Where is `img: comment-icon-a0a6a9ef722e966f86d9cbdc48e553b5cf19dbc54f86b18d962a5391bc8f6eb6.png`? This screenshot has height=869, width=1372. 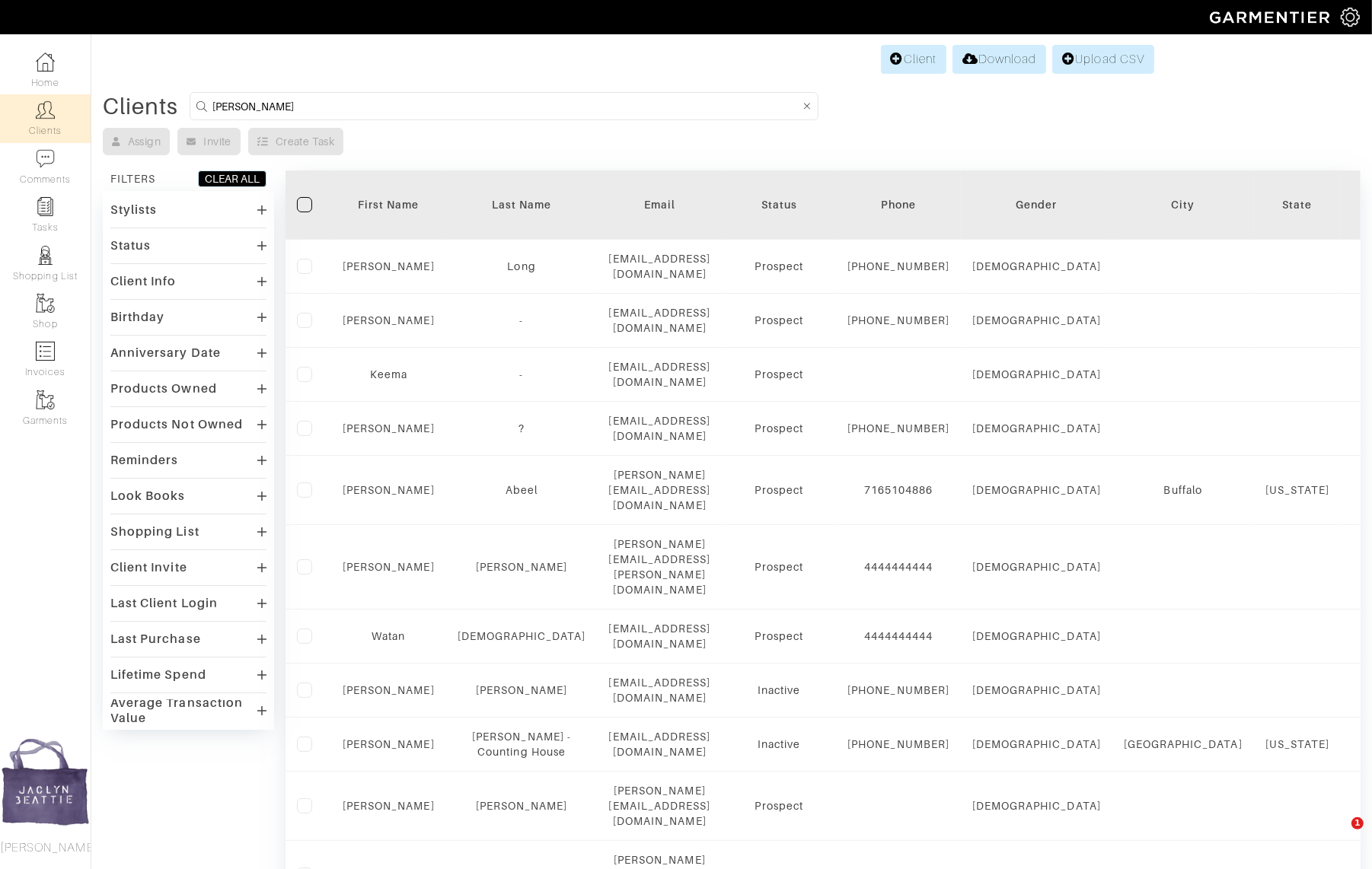
img: comment-icon-a0a6a9ef722e966f86d9cbdc48e553b5cf19dbc54f86b18d962a5391bc8f6eb6.png is located at coordinates (45, 159).